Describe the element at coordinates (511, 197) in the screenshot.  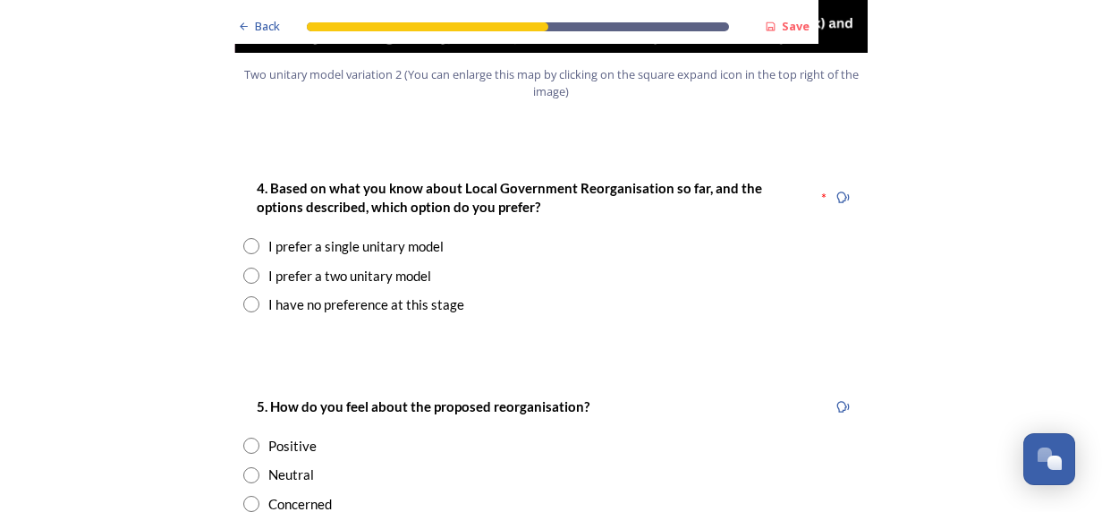
I see `strong: 4. Based on what you know about Local Government Reorganisation so far, and the options described...` at that location.